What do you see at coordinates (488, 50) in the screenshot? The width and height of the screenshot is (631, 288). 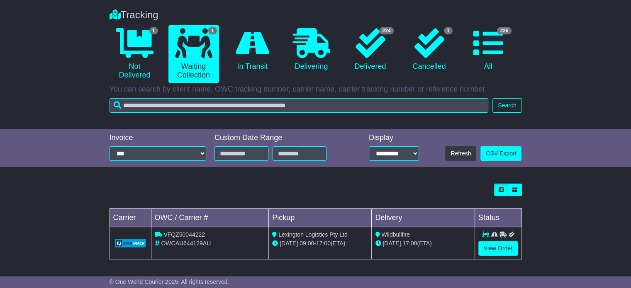 I see `a: 226 All` at bounding box center [488, 50].